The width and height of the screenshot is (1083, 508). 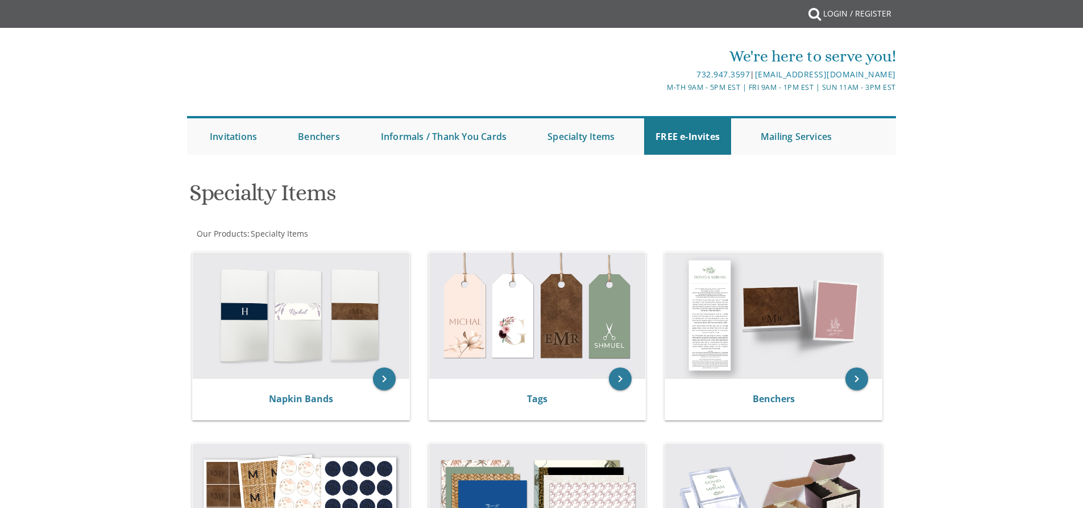 I want to click on a: Our Products, so click(x=221, y=233).